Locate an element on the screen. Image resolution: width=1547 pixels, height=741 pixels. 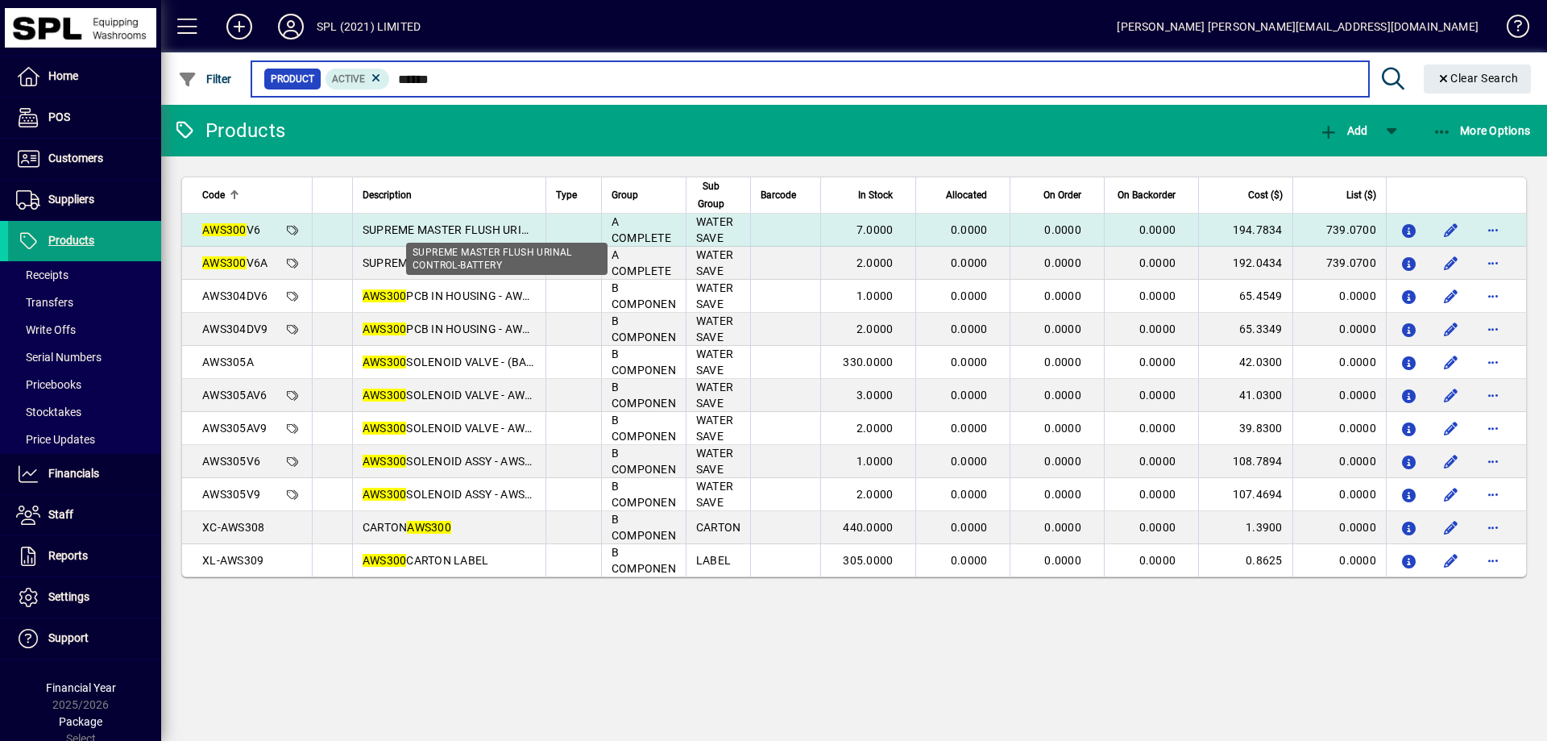
a: POS is located at coordinates (85, 118).